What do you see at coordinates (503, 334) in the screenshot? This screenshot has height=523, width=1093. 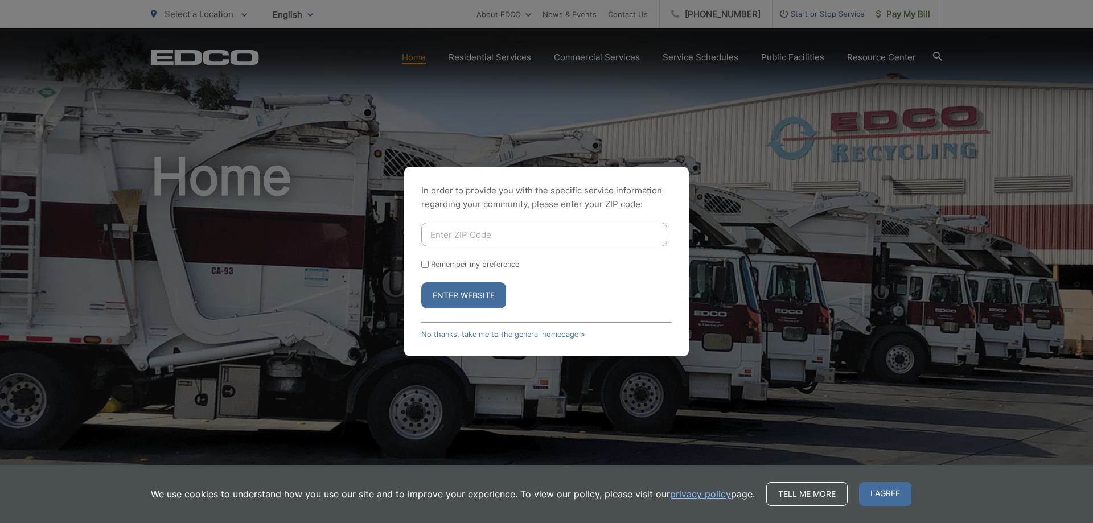 I see `a: No thanks, take me to the general homepage >` at bounding box center [503, 334].